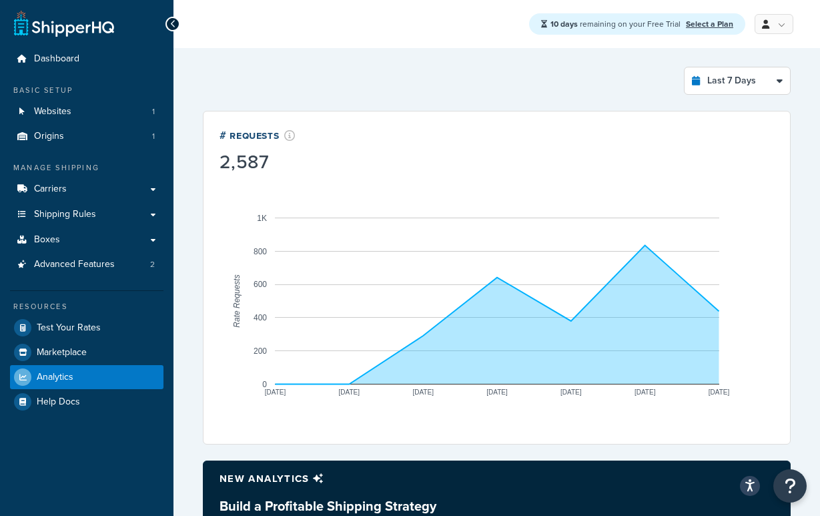  I want to click on h3: Build a Profitable Shipping Strategy, so click(496, 506).